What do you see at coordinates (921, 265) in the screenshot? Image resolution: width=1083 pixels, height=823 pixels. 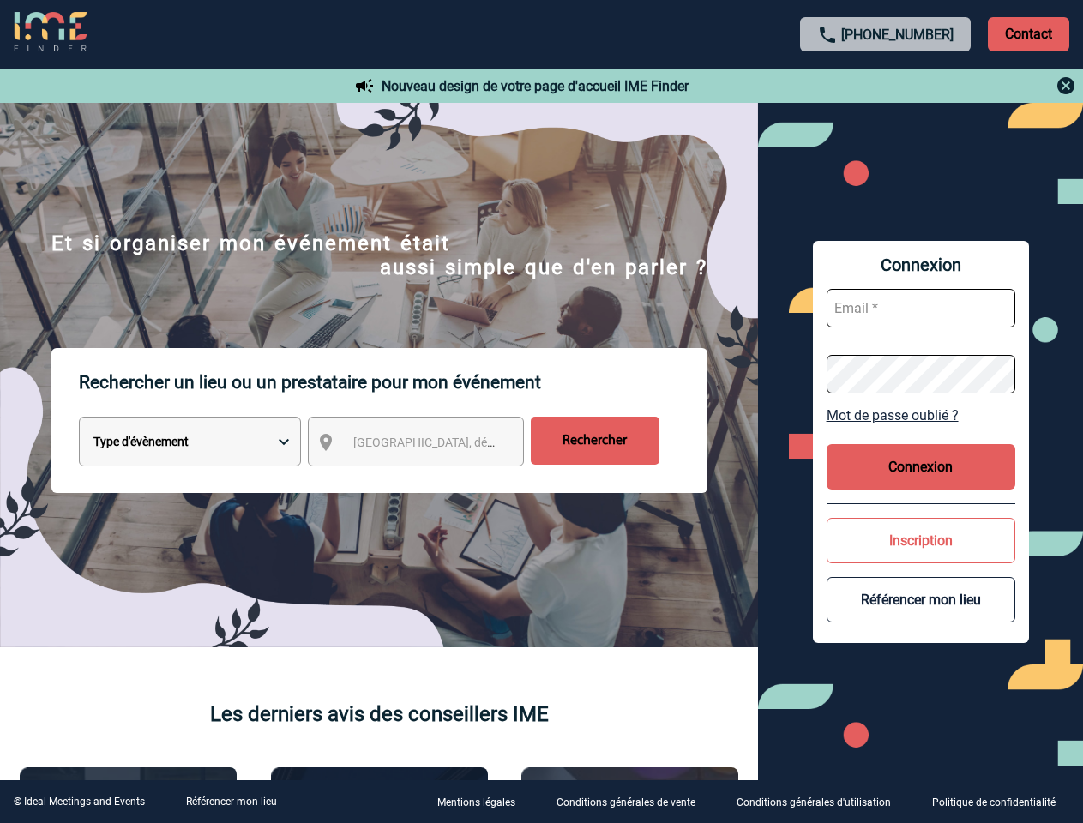 I see `span: Connexion` at bounding box center [921, 265].